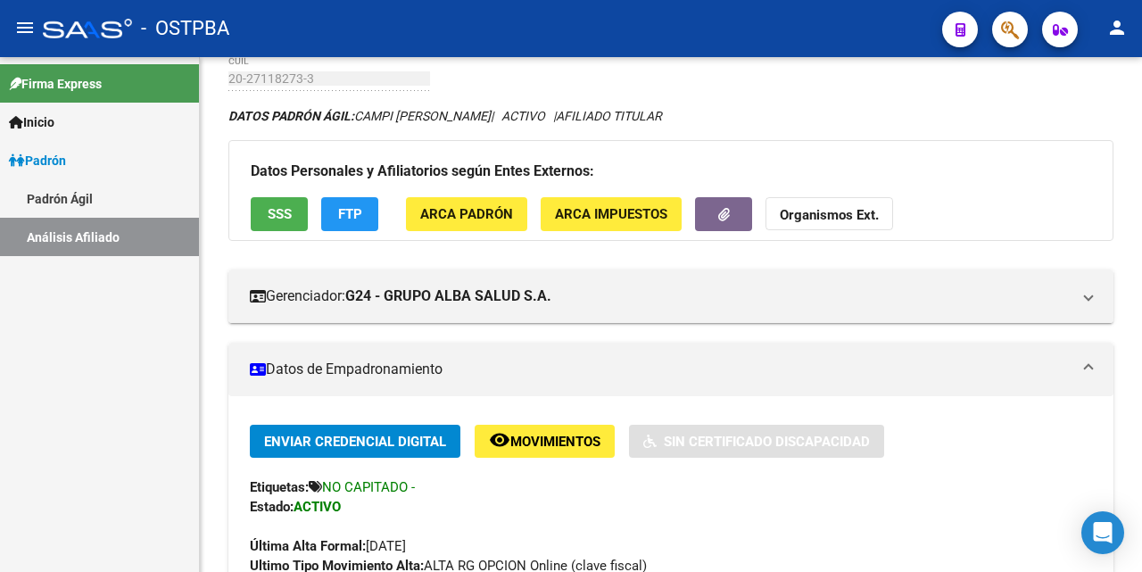  I want to click on button: Enviar Credencial Digital, so click(355, 441).